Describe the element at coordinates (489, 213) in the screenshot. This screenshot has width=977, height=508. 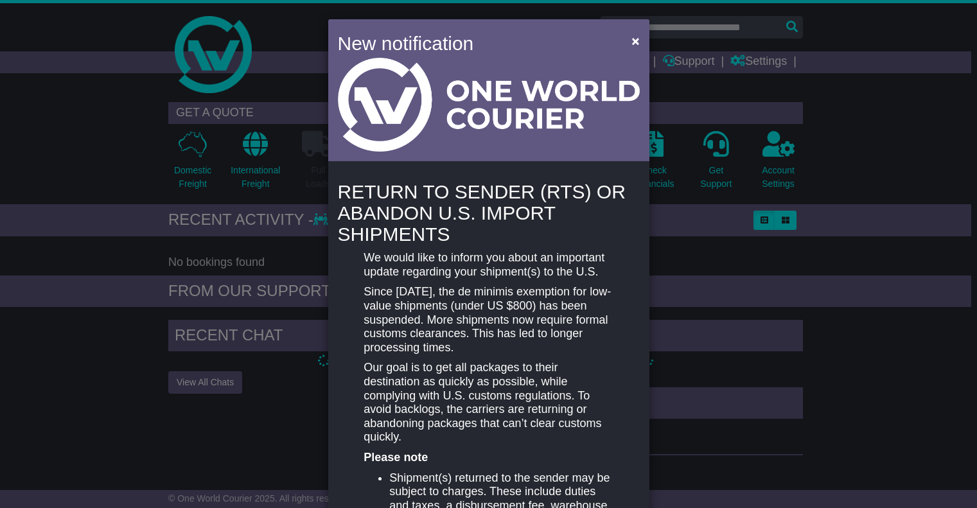
I see `h4: RETURN TO SENDER (RTS) OR ABANDON U.S. IMPORT SHIPMENTS` at that location.